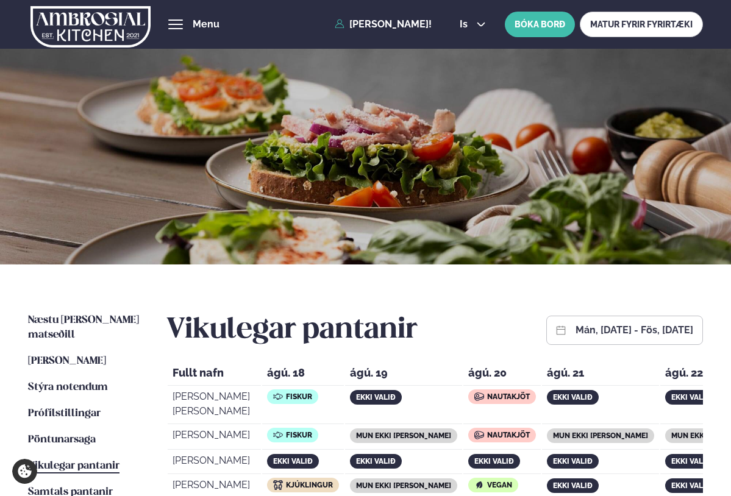  What do you see at coordinates (600, 374) in the screenshot?
I see `th: ágú. 21` at bounding box center [600, 374].